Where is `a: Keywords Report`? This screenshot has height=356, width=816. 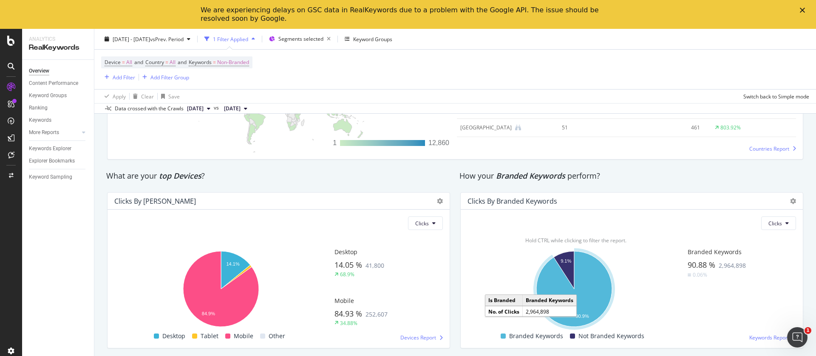
a: Keywords Report is located at coordinates (772, 338).